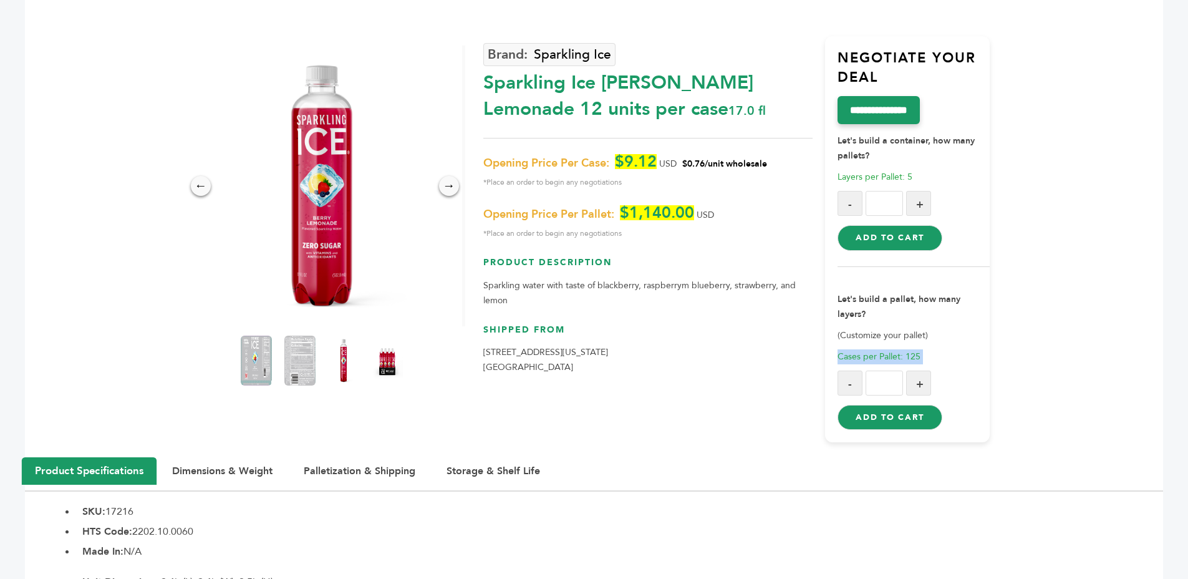 The width and height of the screenshot is (1188, 579). Describe the element at coordinates (914, 72) in the screenshot. I see `h3: Negotiate Your Deal` at that location.